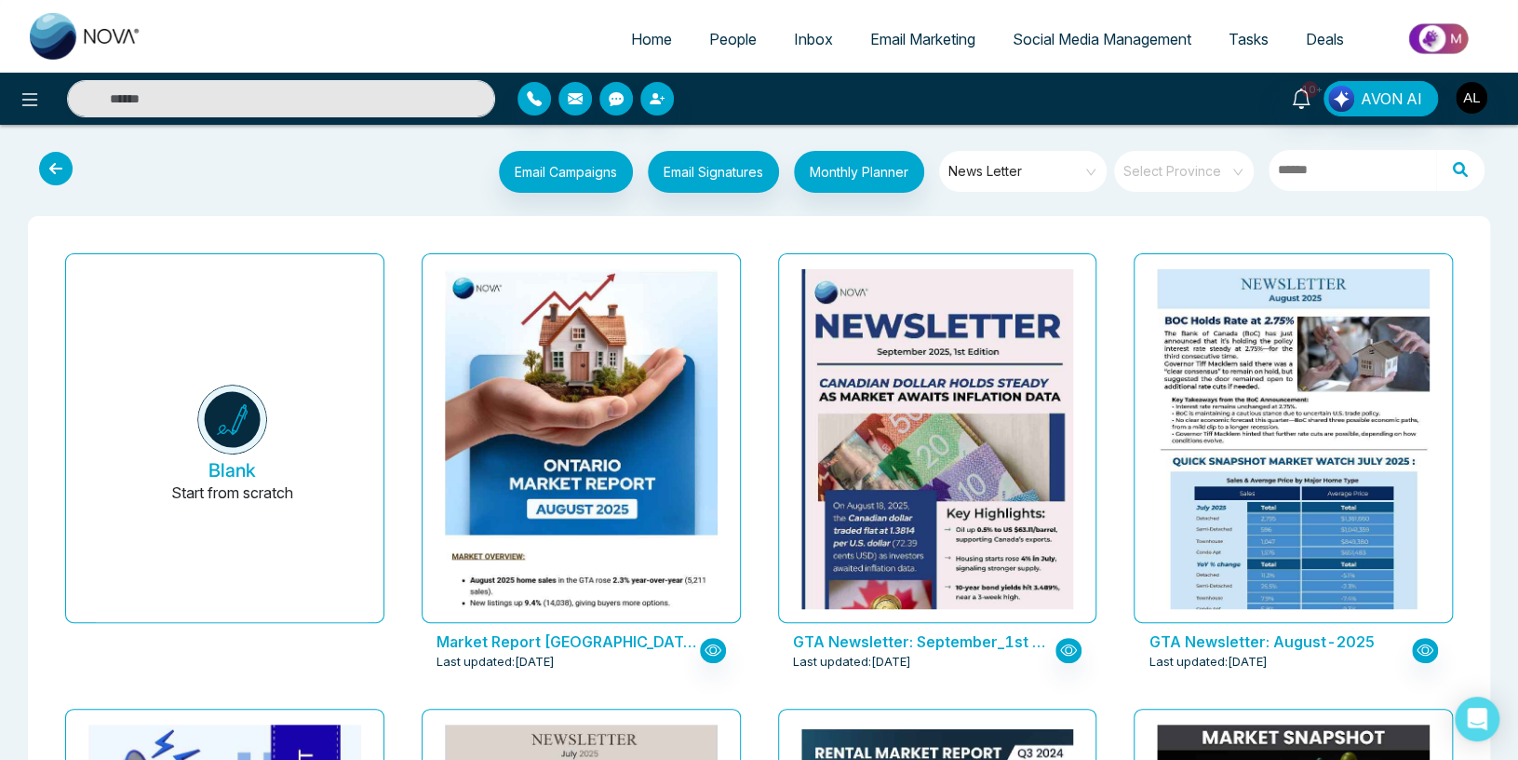 The image size is (1518, 760). What do you see at coordinates (1024, 171) in the screenshot?
I see `span: News Letter` at bounding box center [1024, 171].